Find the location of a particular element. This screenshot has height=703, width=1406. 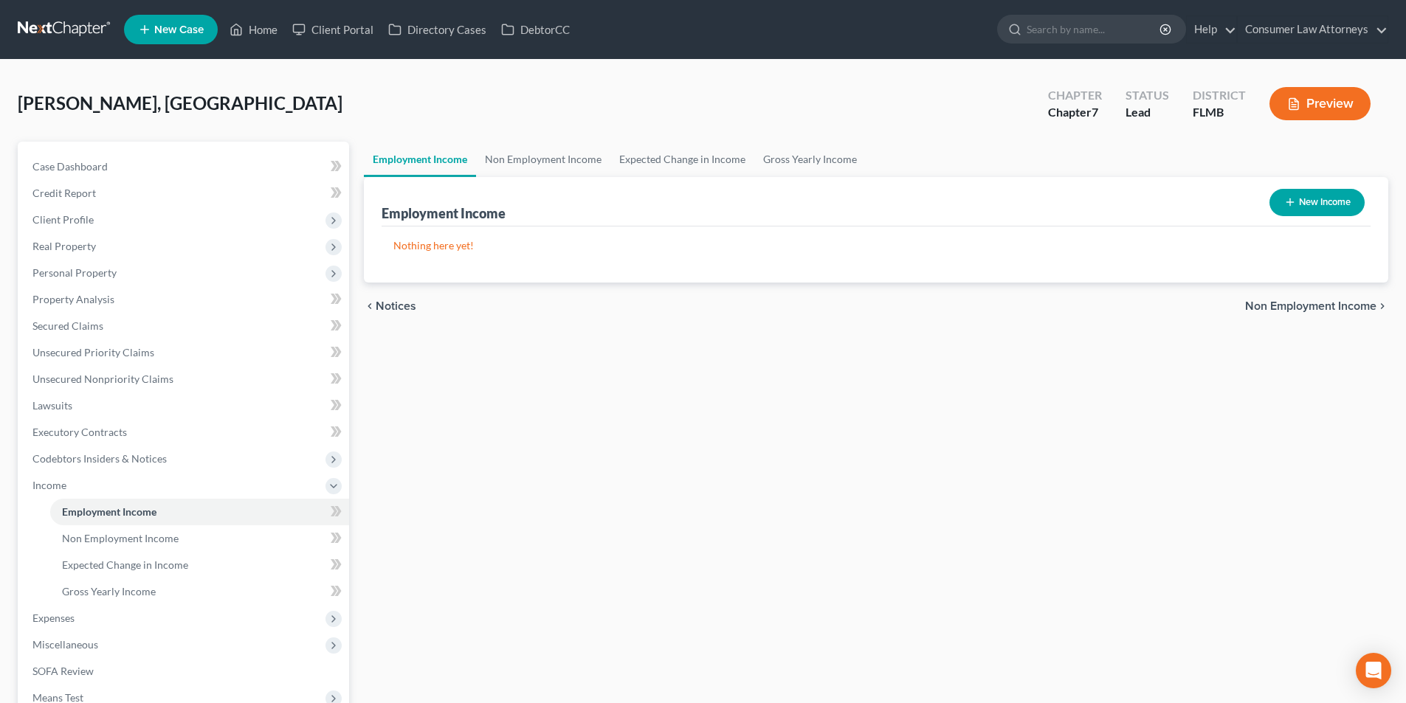

button: New Income is located at coordinates (1317, 202).